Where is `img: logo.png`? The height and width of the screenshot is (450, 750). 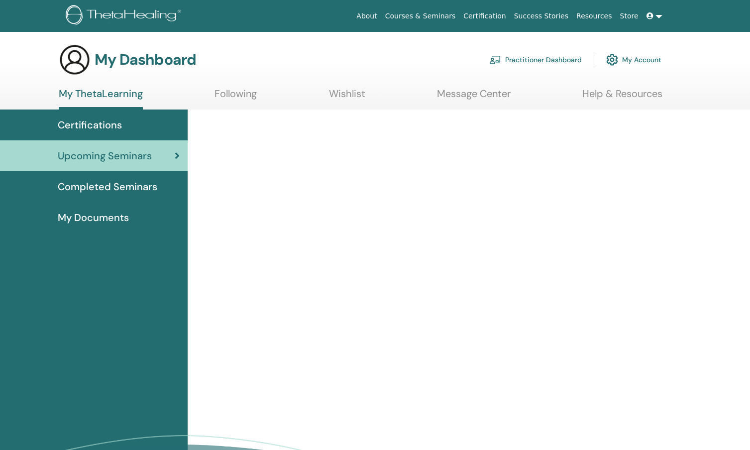 img: logo.png is located at coordinates (125, 16).